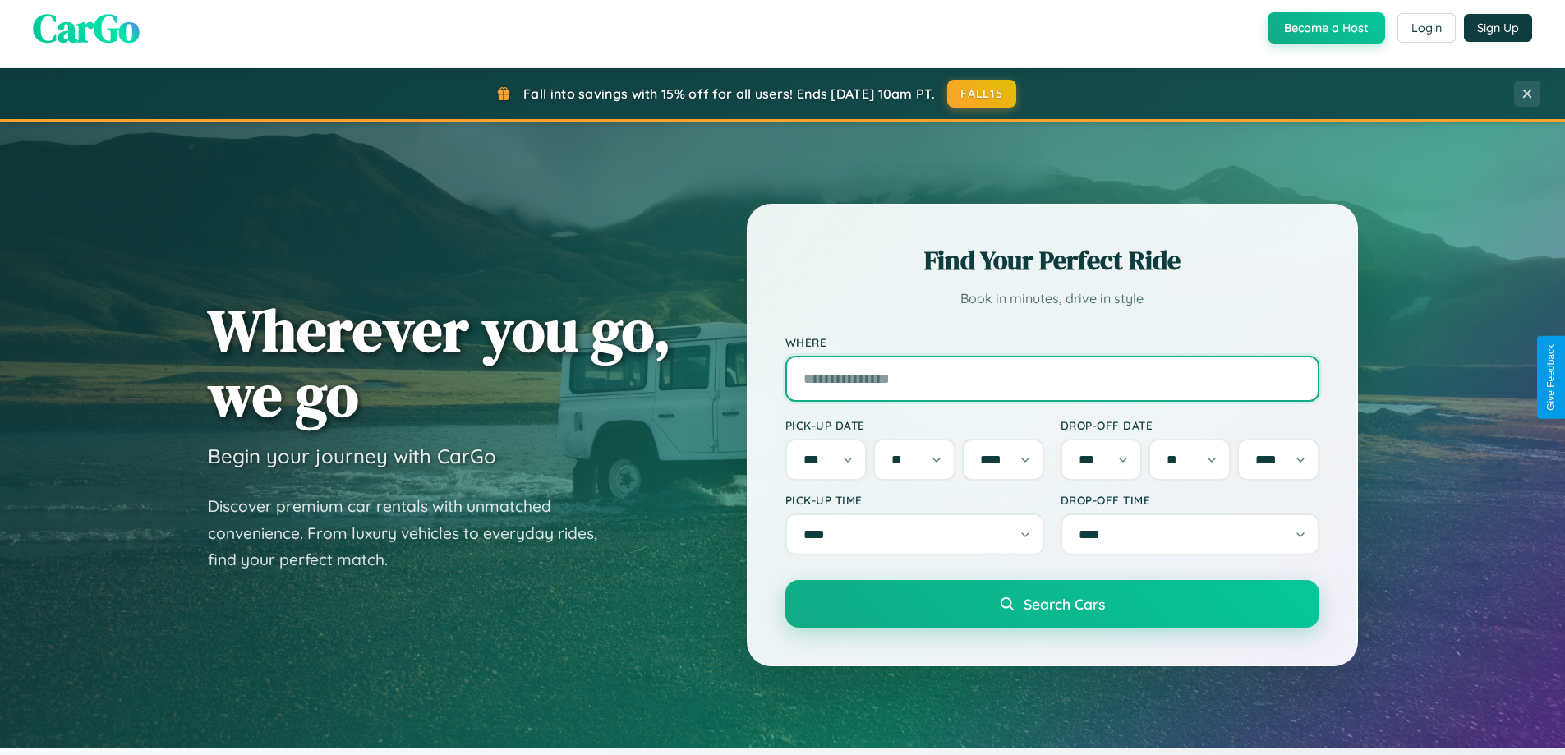 Image resolution: width=1565 pixels, height=755 pixels. Describe the element at coordinates (352, 456) in the screenshot. I see `h3: Begin your journey with CarGo` at that location.